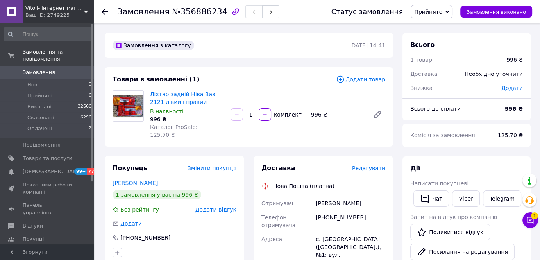 Image resolution: width=540 pixels, height=260 pixels. What do you see at coordinates (216, 210) in the screenshot?
I see `span: Додати відгук` at bounding box center [216, 210].